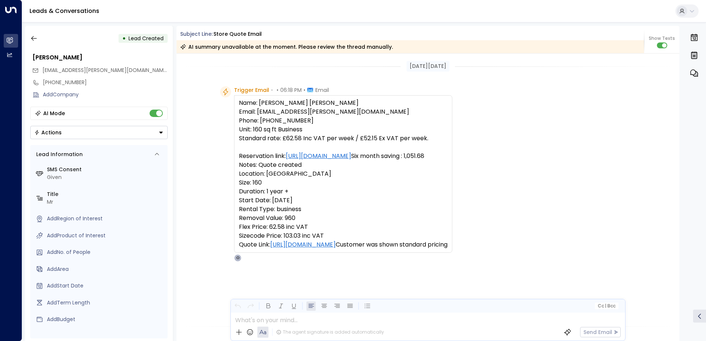 The image size is (706, 341). I want to click on div: Given, so click(106, 177).